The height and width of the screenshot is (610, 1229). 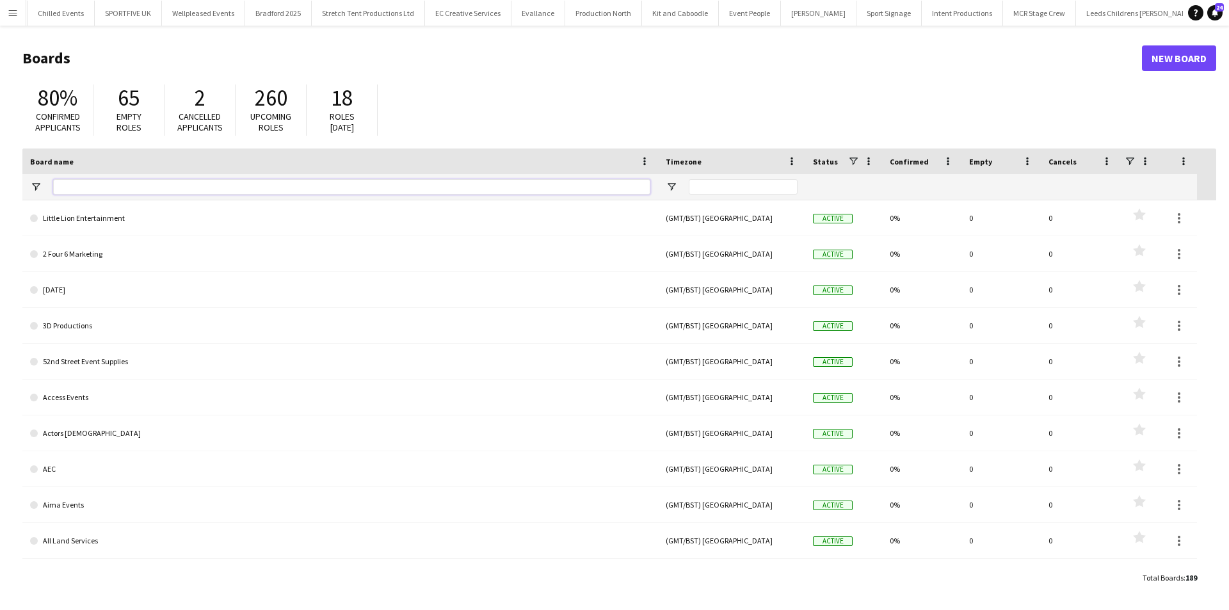 I want to click on a: 3D Productions, so click(x=340, y=326).